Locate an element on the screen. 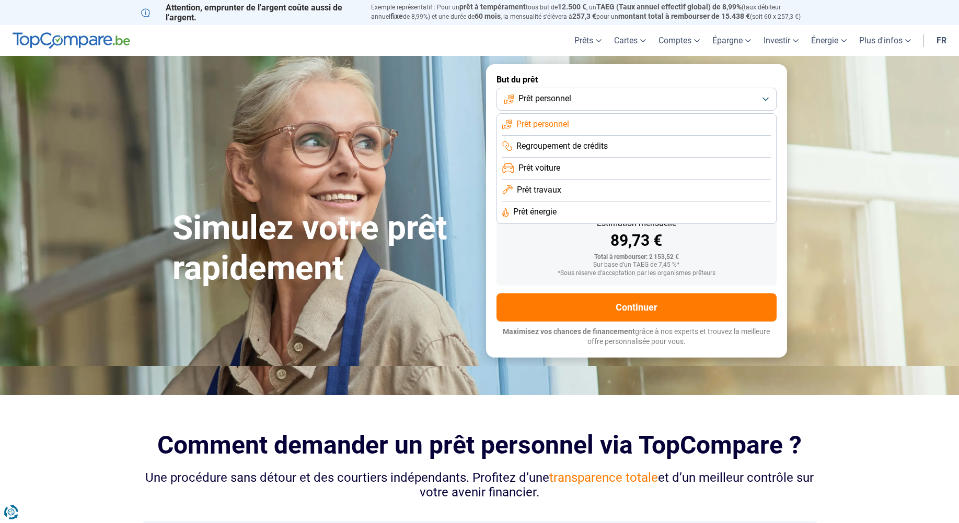 Image resolution: width=959 pixels, height=523 pixels. button: Prêt personnel is located at coordinates (636, 99).